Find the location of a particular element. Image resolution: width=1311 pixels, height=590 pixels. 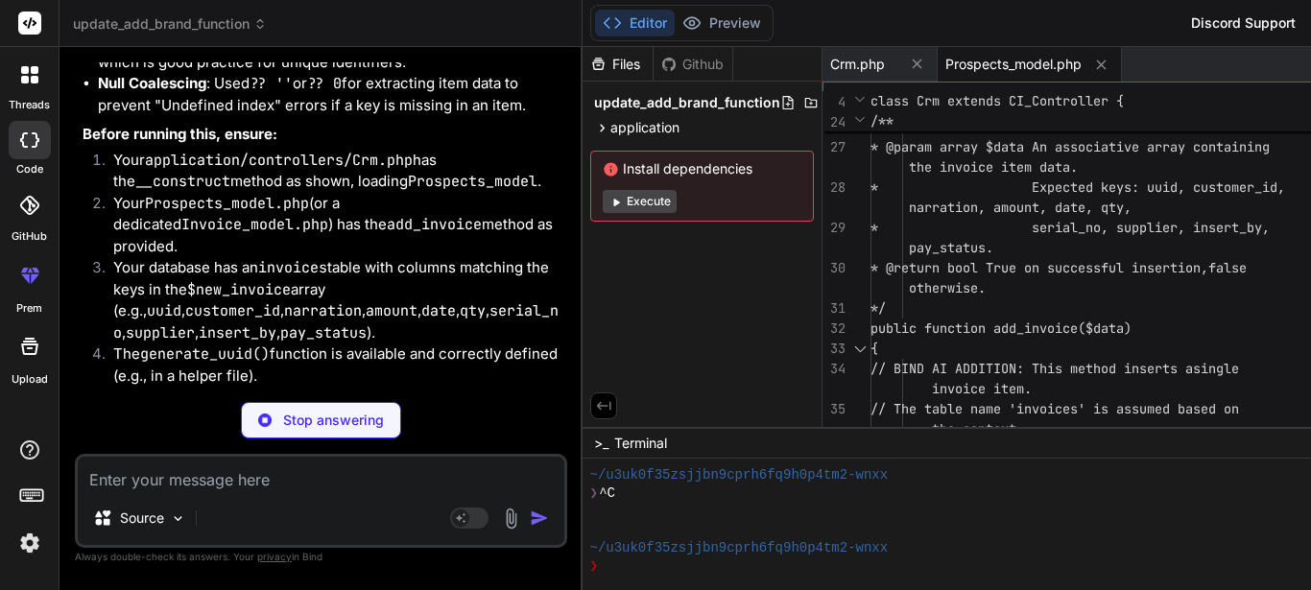

code: narration is located at coordinates (322, 311).